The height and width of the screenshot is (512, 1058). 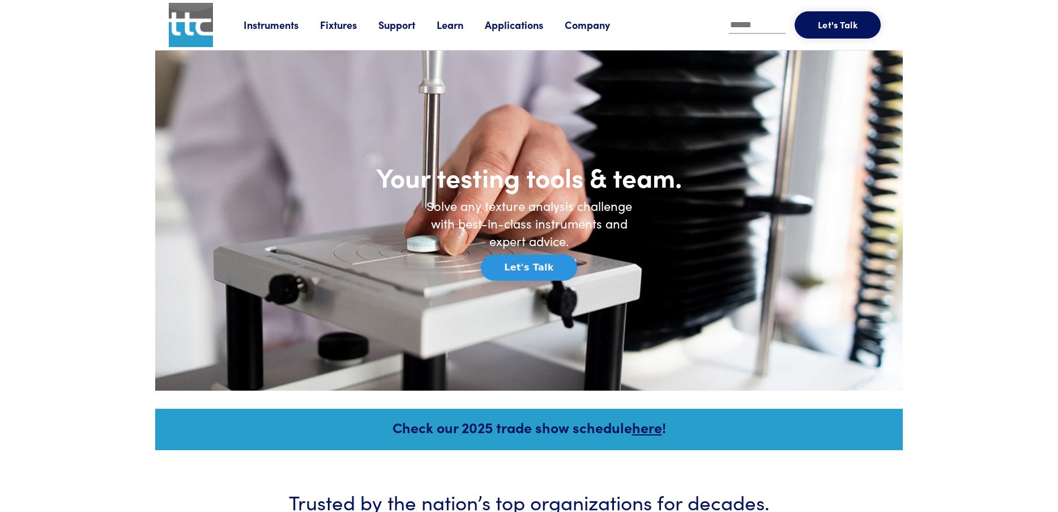 What do you see at coordinates (529, 427) in the screenshot?
I see `h5: Check our 2025 trade show schedule !` at bounding box center [529, 427].